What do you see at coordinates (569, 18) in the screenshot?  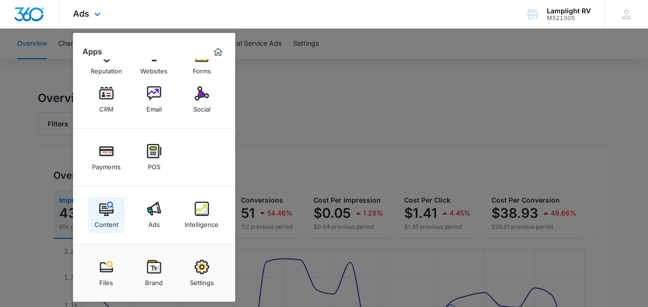 I see `div: account id` at bounding box center [569, 18].